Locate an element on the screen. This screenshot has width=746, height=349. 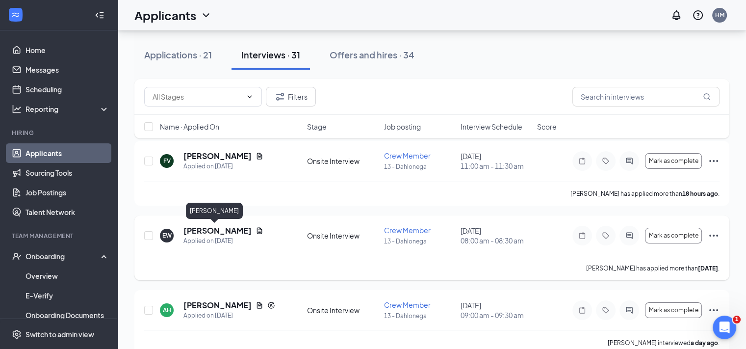
span: 09:00 am - 09:30 am is located at coordinates (496, 315).